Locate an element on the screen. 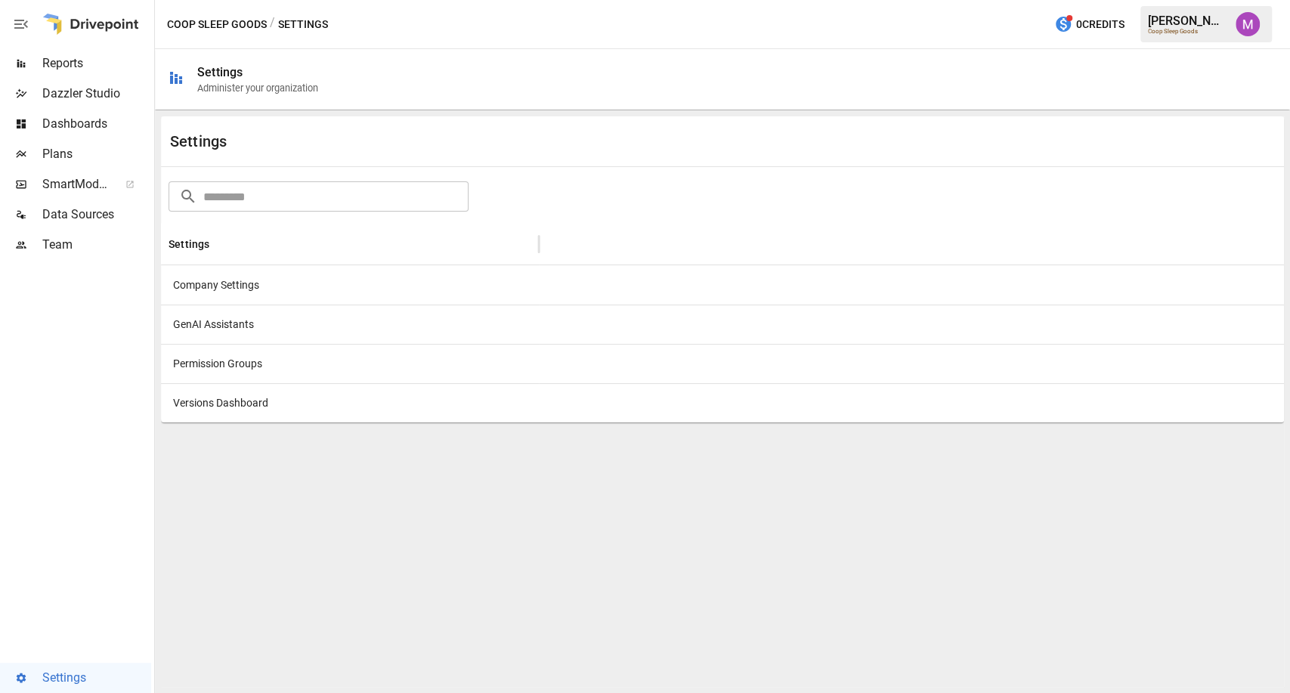  span: Team is located at coordinates (97, 245).